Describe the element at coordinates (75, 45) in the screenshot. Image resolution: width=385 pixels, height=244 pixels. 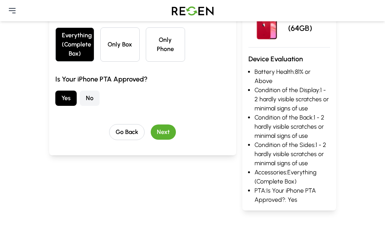
I see `button: Everything (Complete Box)` at that location.